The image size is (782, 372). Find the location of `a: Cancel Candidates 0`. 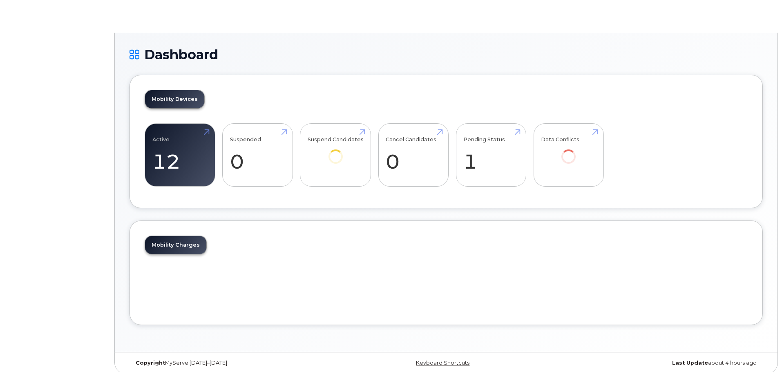

a: Cancel Candidates 0 is located at coordinates (413, 155).